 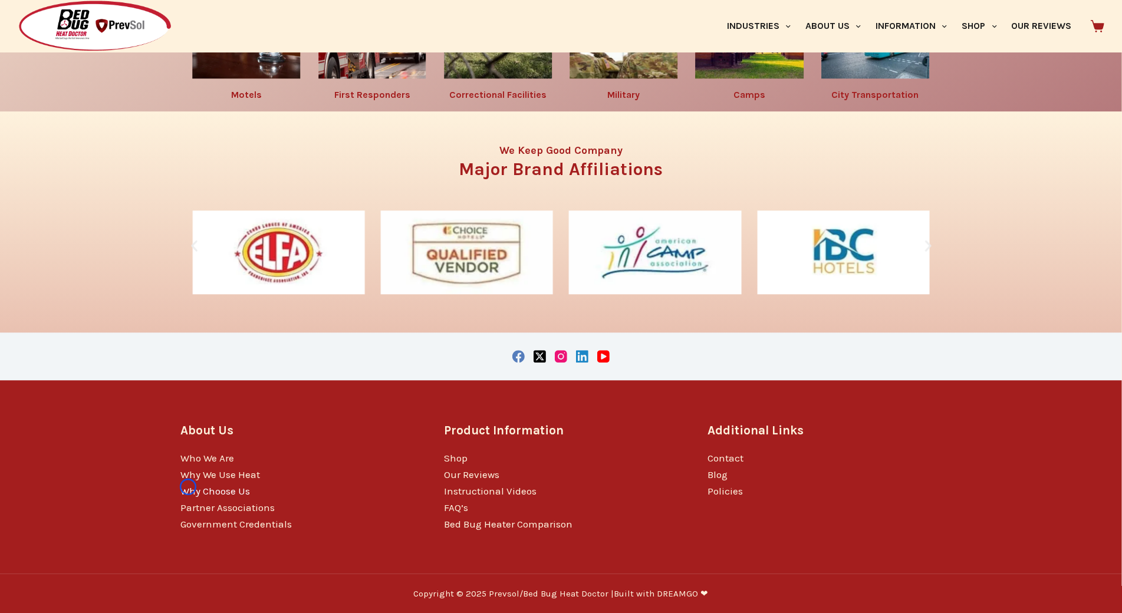 I want to click on div: Previous slide, so click(x=194, y=246).